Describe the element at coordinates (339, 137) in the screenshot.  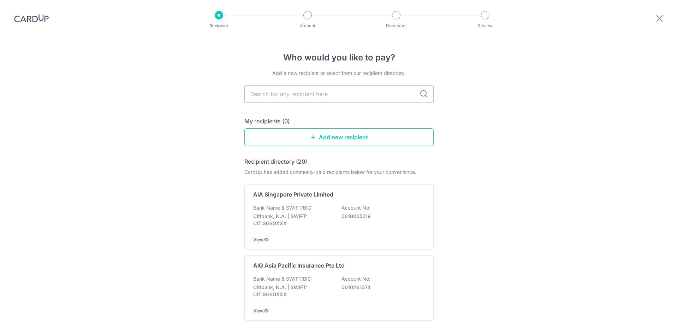
I see `a: Add new recipient` at that location.